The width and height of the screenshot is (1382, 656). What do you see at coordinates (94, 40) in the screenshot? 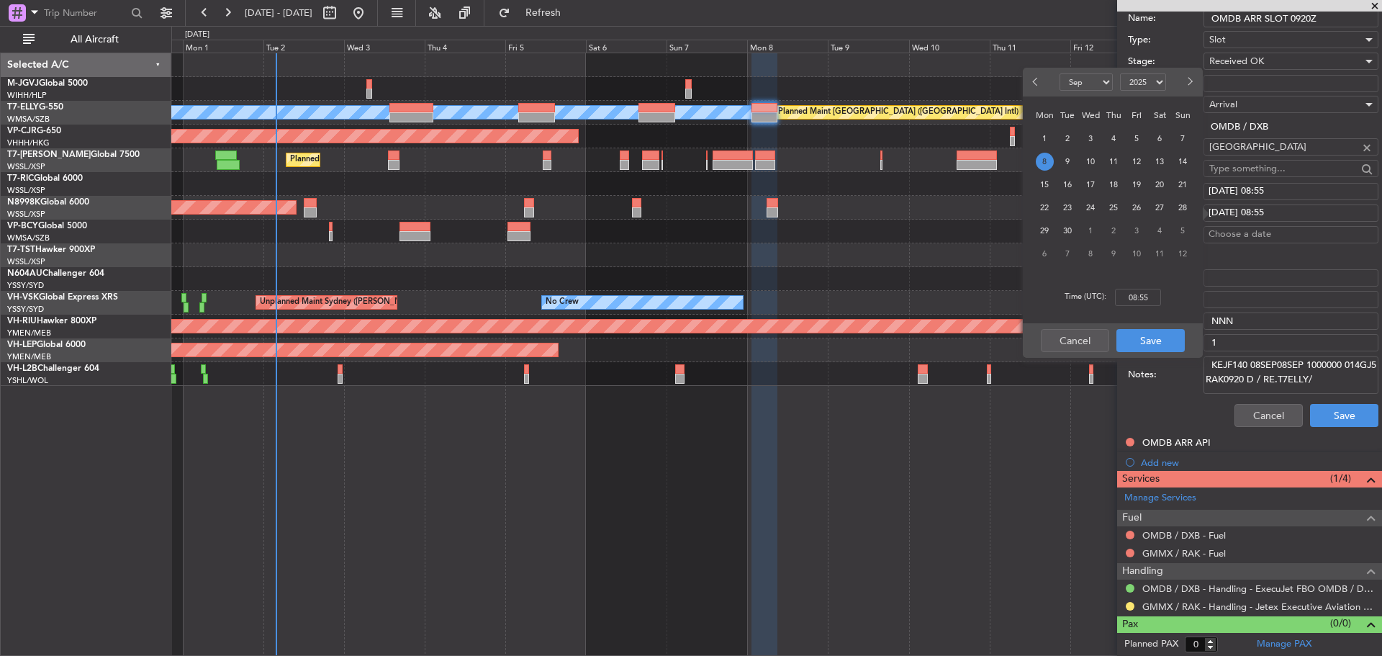
I see `span: All Aircraft` at bounding box center [94, 40].